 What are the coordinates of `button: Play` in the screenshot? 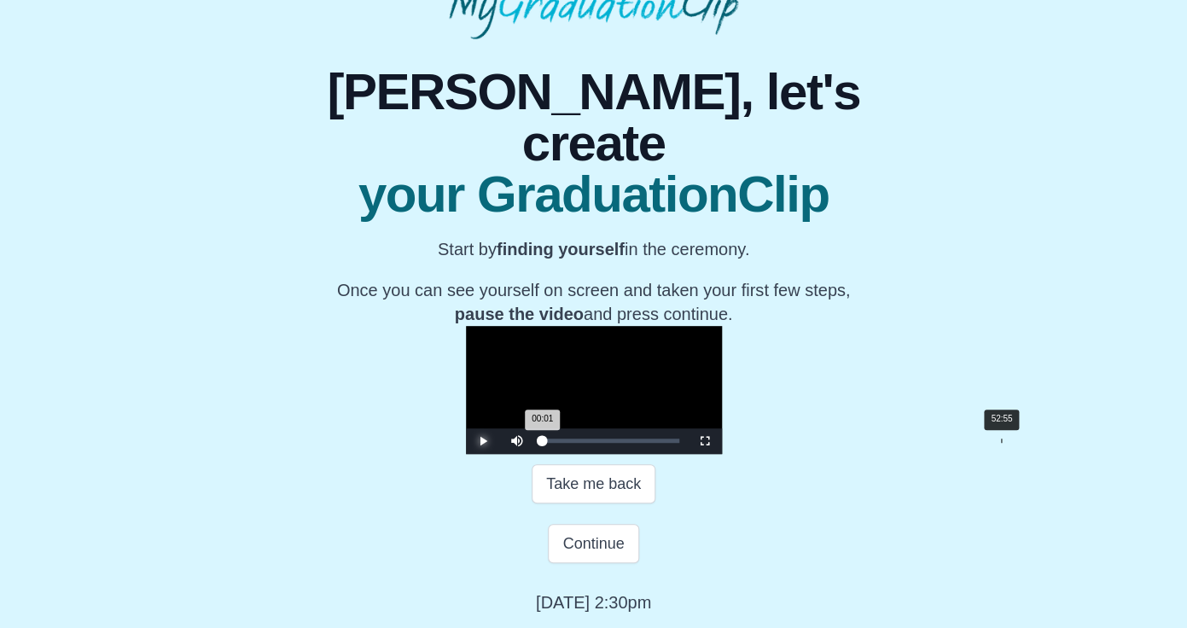 It's located at (483, 441).